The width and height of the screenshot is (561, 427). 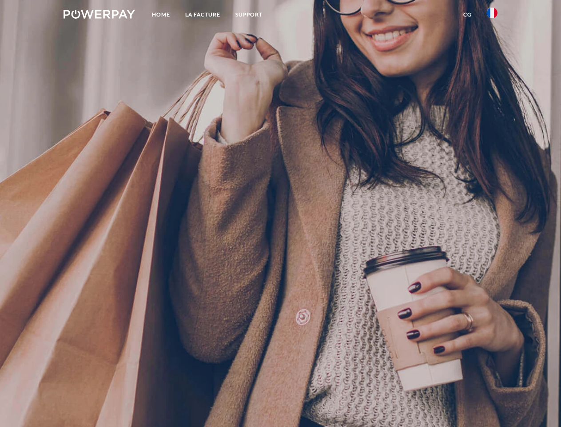 What do you see at coordinates (492, 13) in the screenshot?
I see `img: fr` at bounding box center [492, 13].